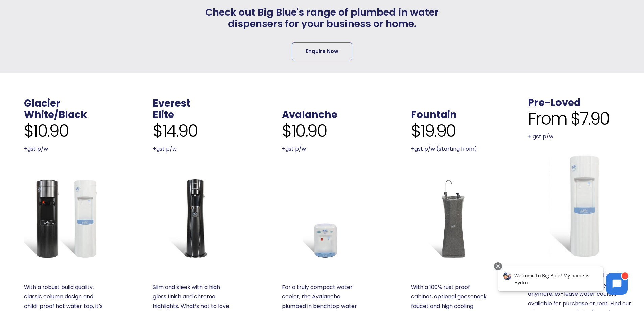  Describe the element at coordinates (322, 18) in the screenshot. I see `span: Check out Big Blue's range of plumbed in water dispensers for your business or home.` at that location.